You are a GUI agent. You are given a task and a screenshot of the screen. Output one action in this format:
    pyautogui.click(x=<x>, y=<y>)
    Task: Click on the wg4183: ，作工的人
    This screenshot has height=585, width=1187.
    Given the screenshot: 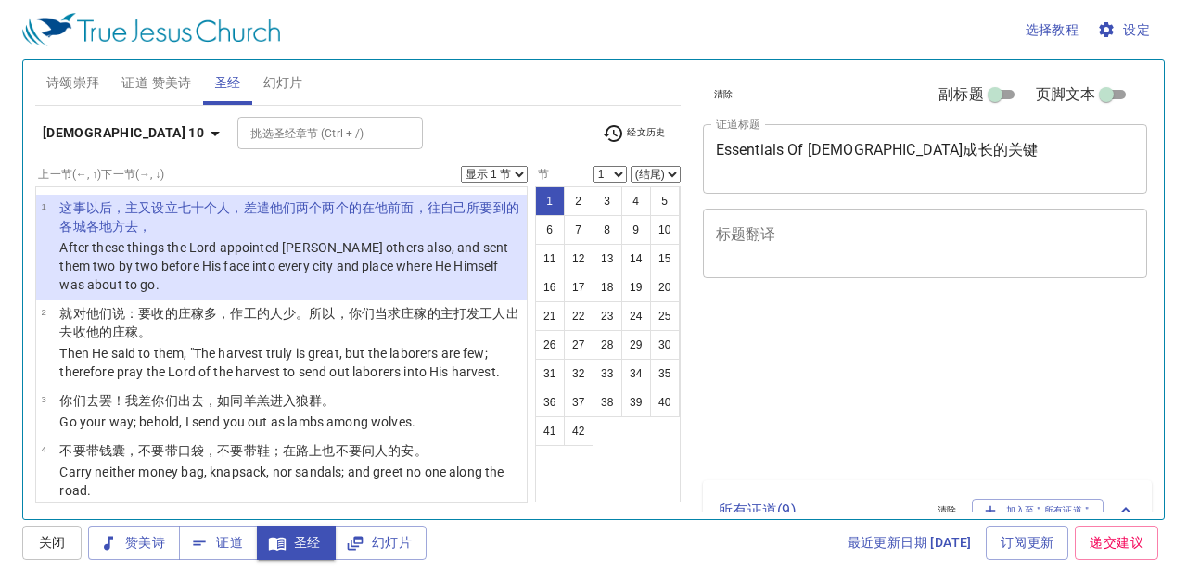 What is the action you would take?
    pyautogui.click(x=289, y=323)
    